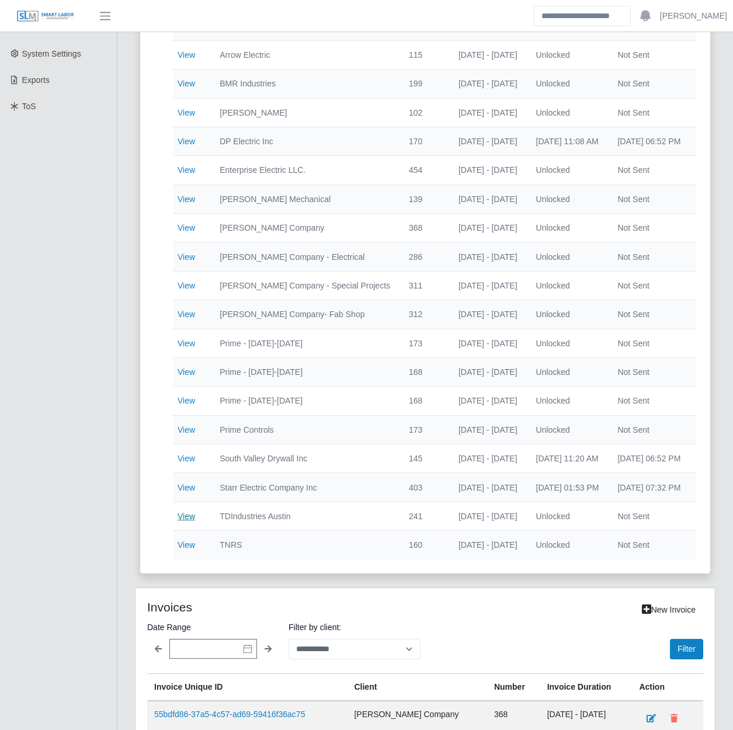  I want to click on td: 102, so click(424, 112).